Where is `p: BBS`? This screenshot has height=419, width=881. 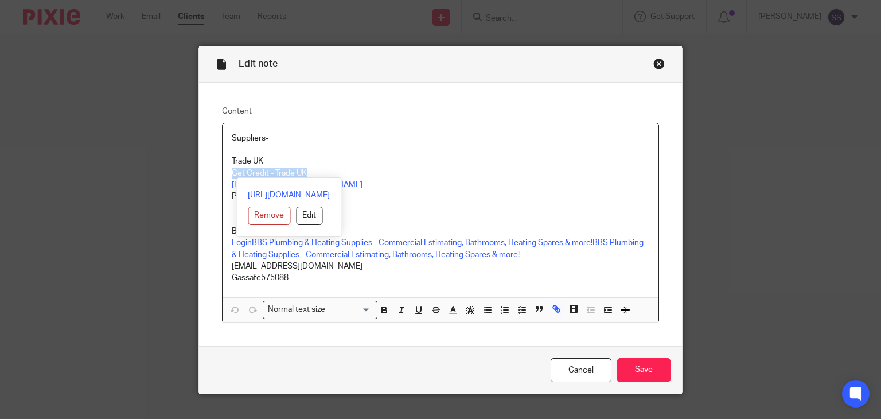
p: BBS is located at coordinates (441, 231).